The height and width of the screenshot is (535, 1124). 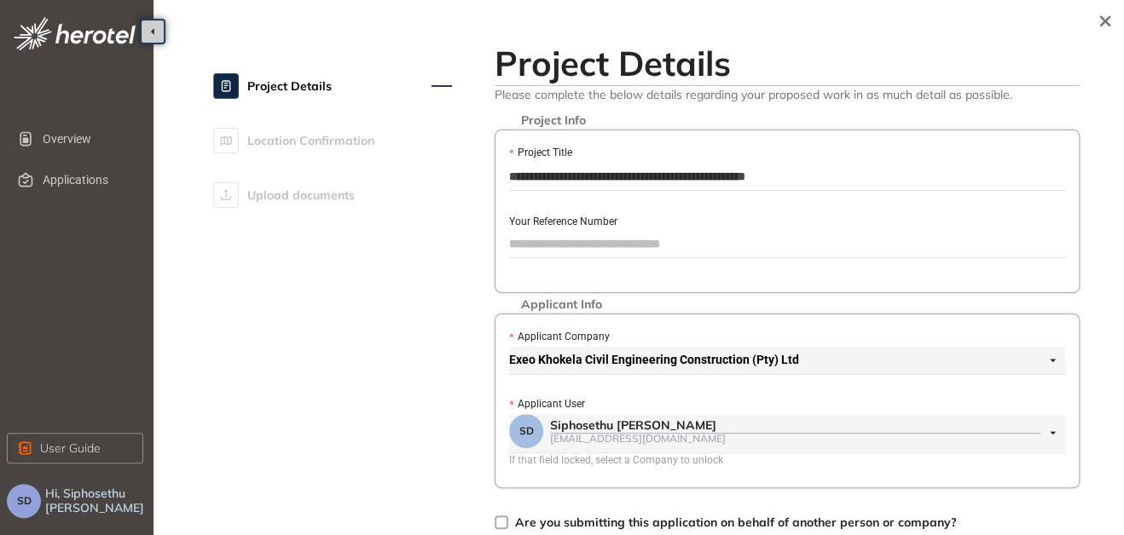 What do you see at coordinates (75, 449) in the screenshot?
I see `button: User Guide` at bounding box center [75, 449].